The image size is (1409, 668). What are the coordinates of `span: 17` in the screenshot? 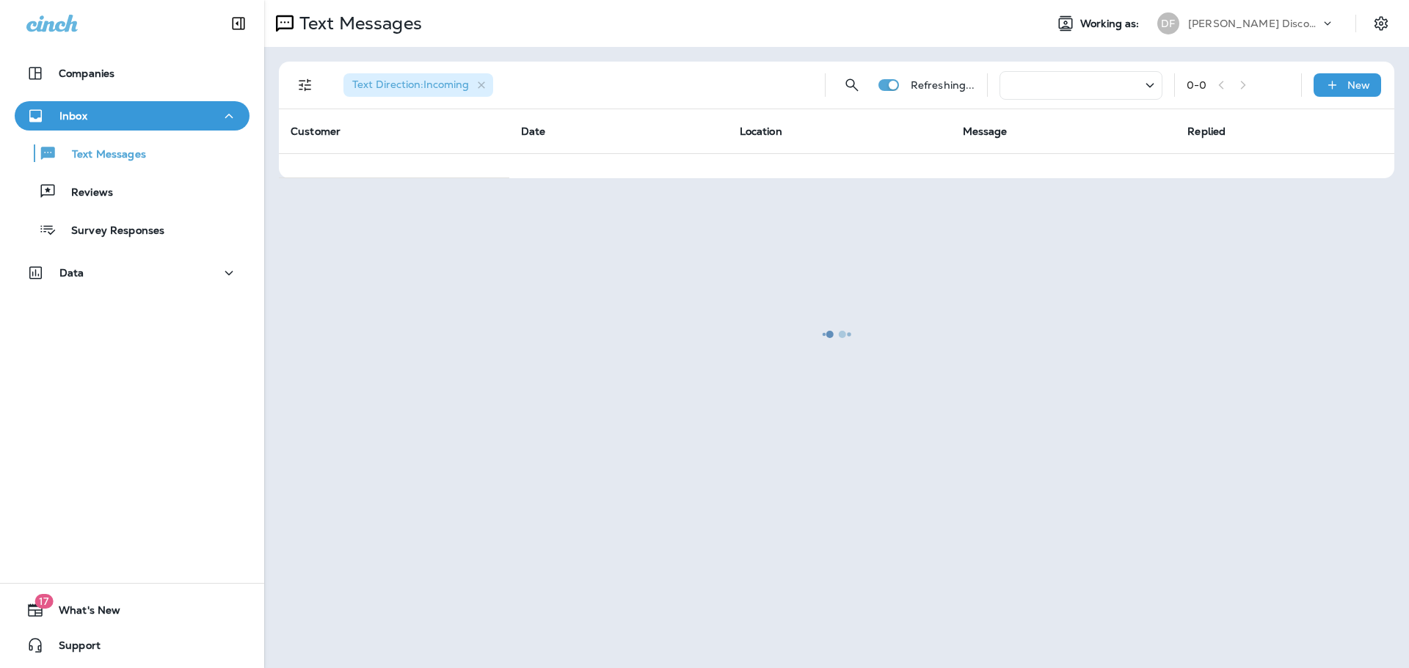 It's located at (43, 602).